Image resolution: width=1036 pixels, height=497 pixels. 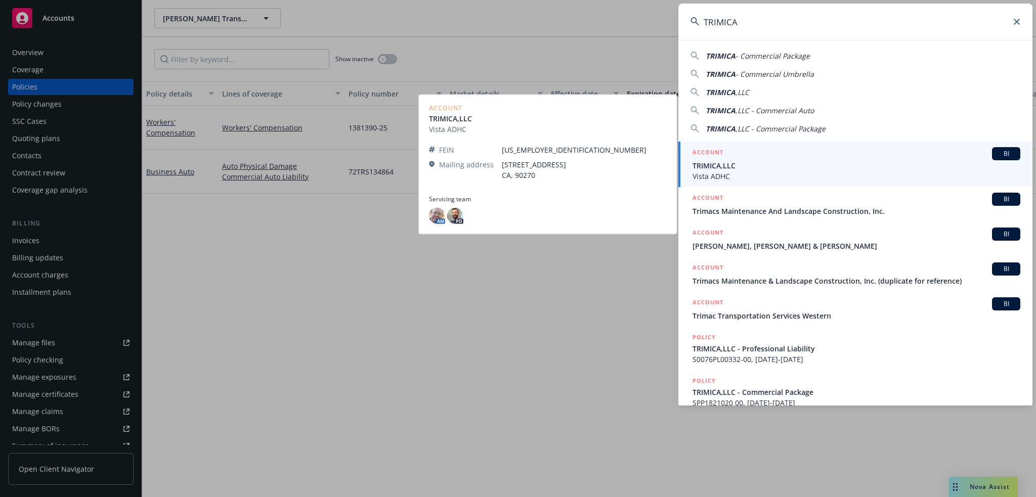 I want to click on span: Trimacs Maintenance & Landscape Construction, Inc. (duplicate for reference), so click(x=857, y=281).